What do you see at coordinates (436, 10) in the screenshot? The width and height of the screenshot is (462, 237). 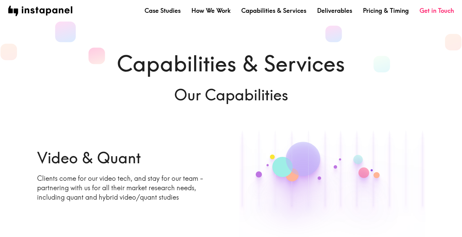 I see `a: Get in Touch` at bounding box center [436, 10].